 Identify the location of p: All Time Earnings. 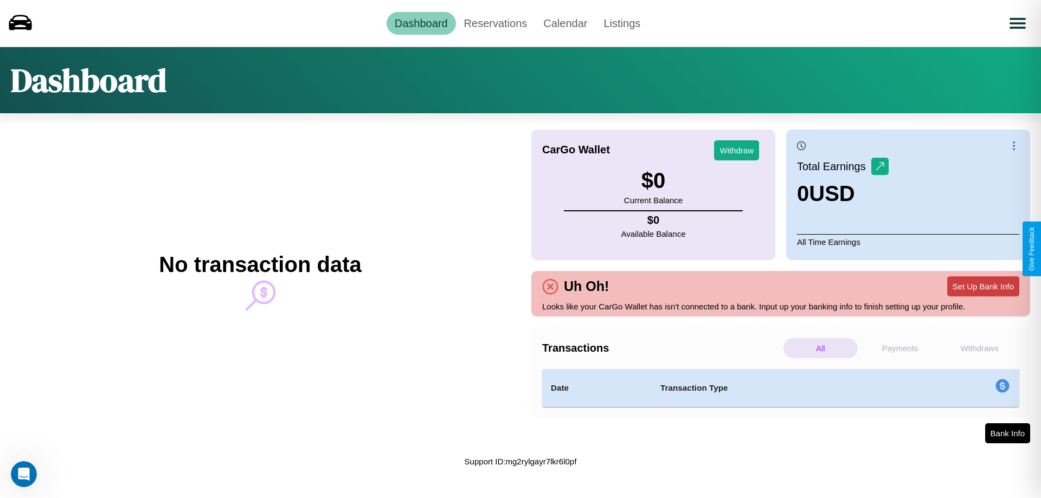
(908, 242).